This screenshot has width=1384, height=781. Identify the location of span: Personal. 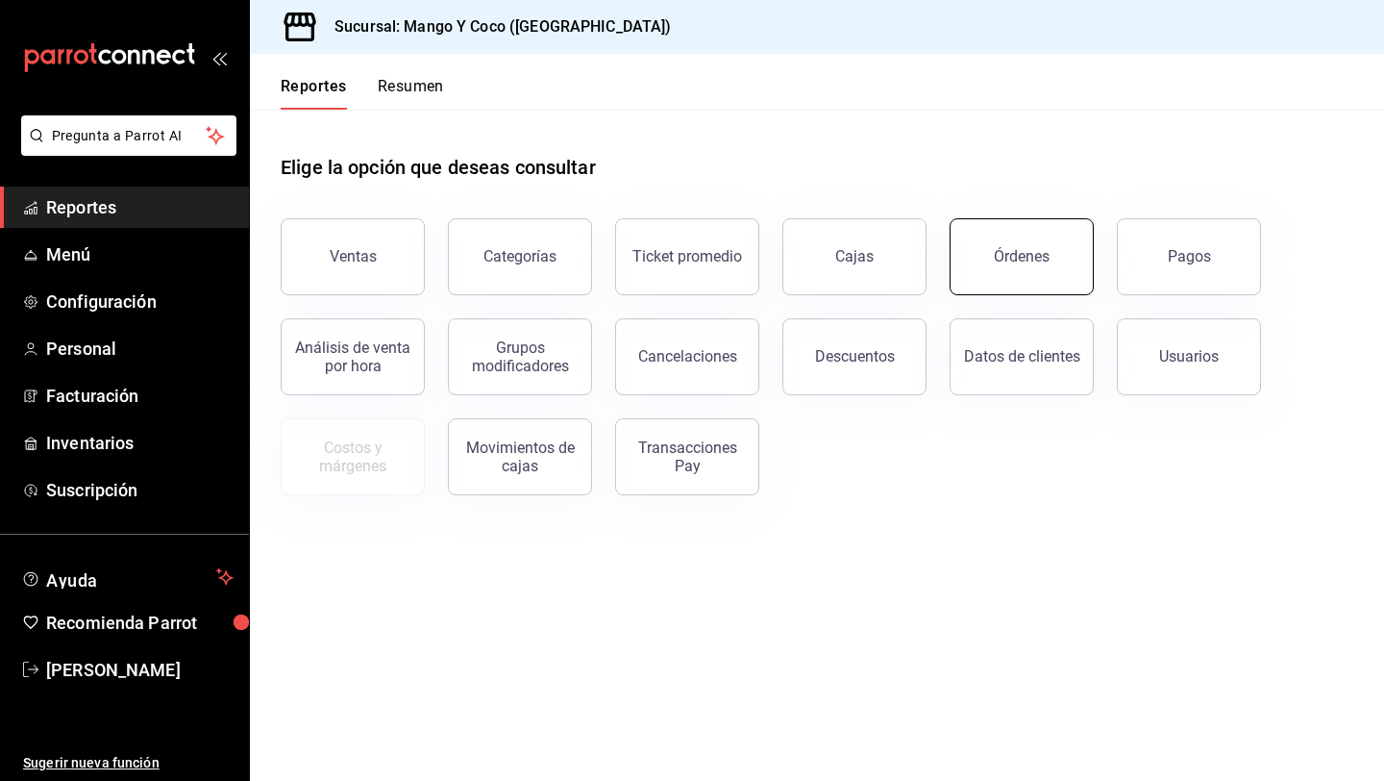
(139, 348).